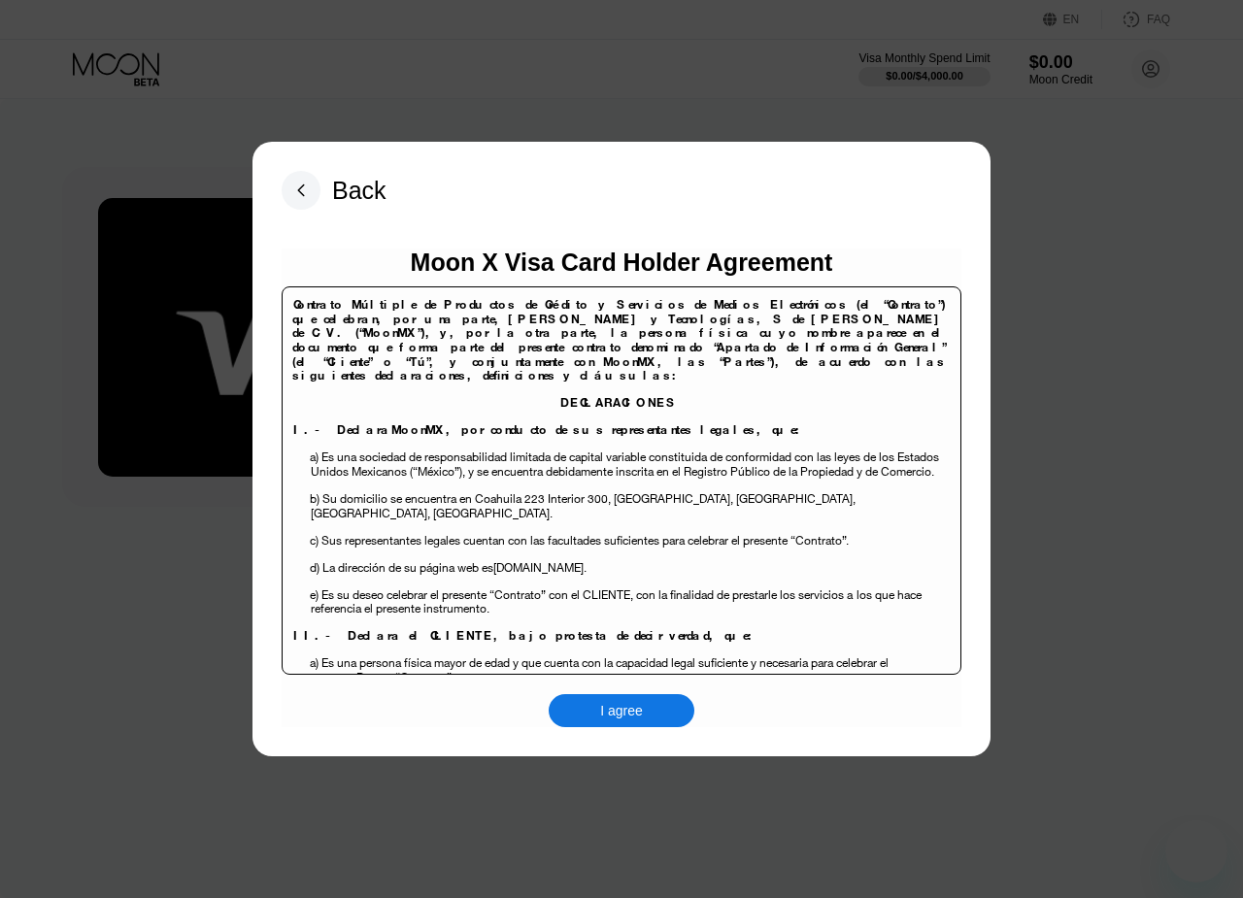  I want to click on div: I agree, so click(622, 711).